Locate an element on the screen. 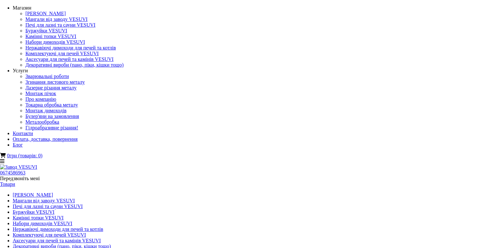  a: Зварювальні роботи is located at coordinates (47, 76).